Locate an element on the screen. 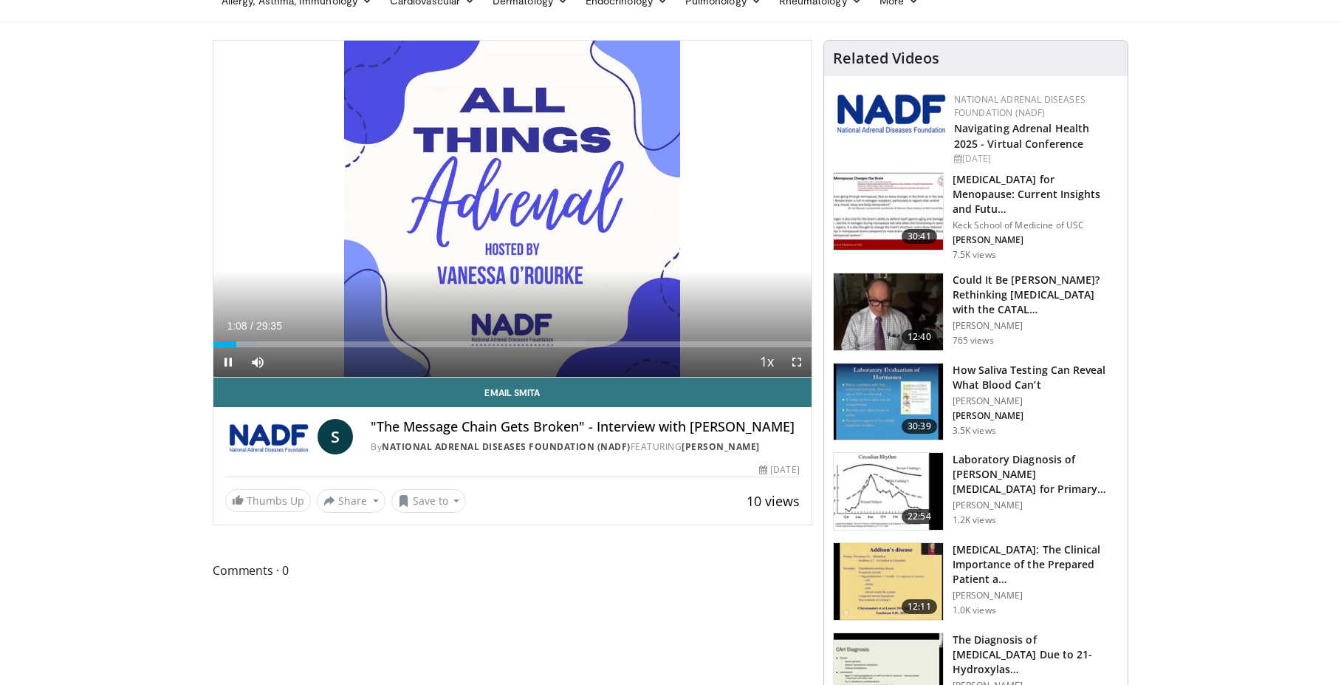 The image size is (1341, 685). p: 1.0K views is located at coordinates (974, 610).